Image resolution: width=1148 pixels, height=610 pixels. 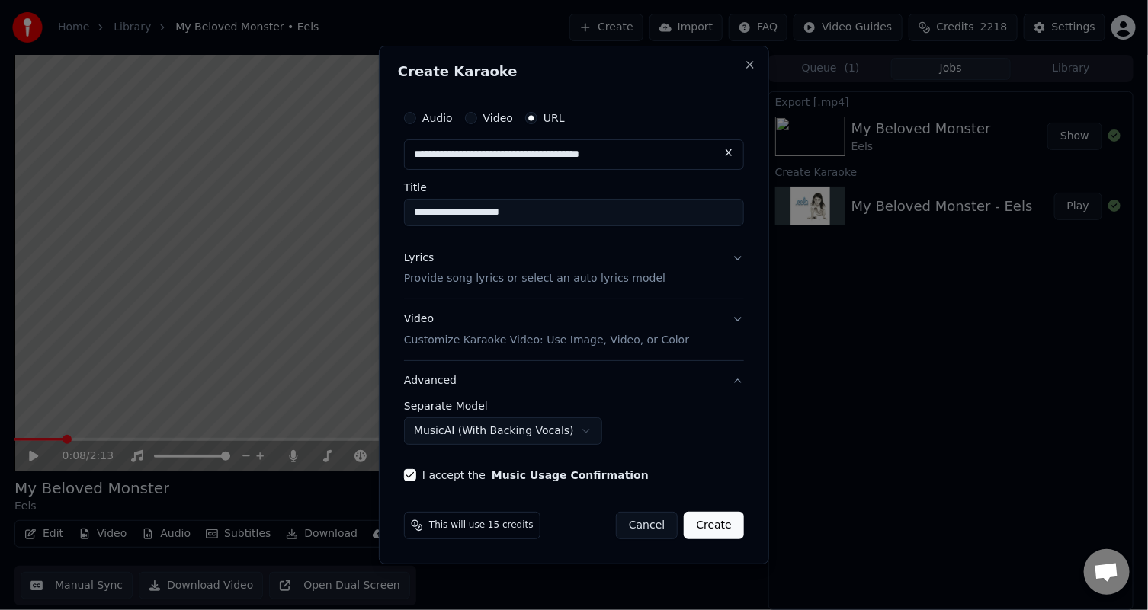 I want to click on div: Lyrics, so click(x=418, y=258).